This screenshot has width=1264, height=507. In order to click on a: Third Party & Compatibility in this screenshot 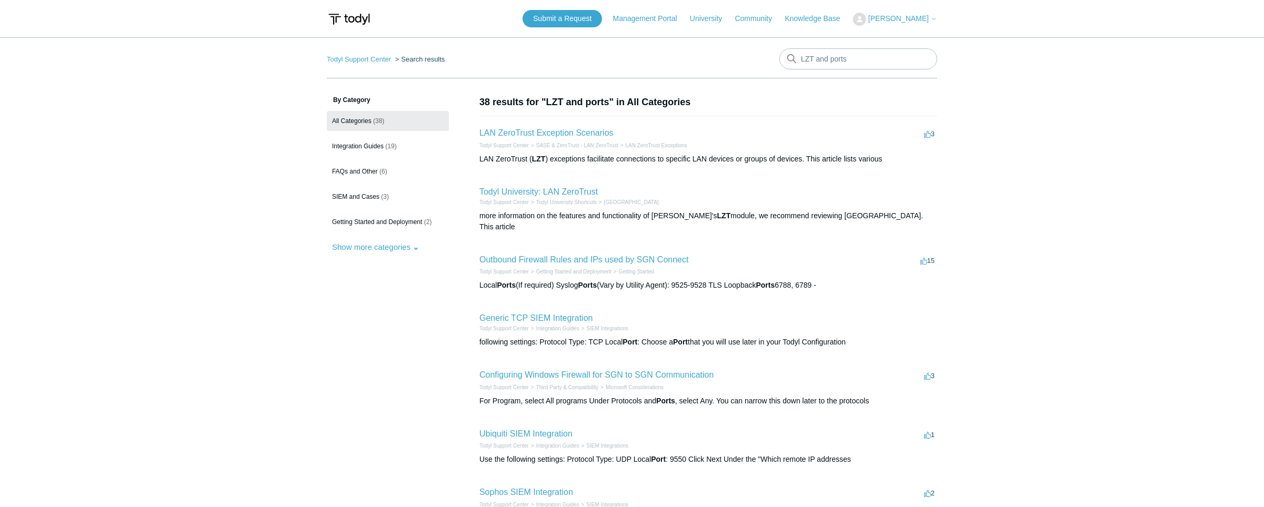, I will do `click(567, 387)`.